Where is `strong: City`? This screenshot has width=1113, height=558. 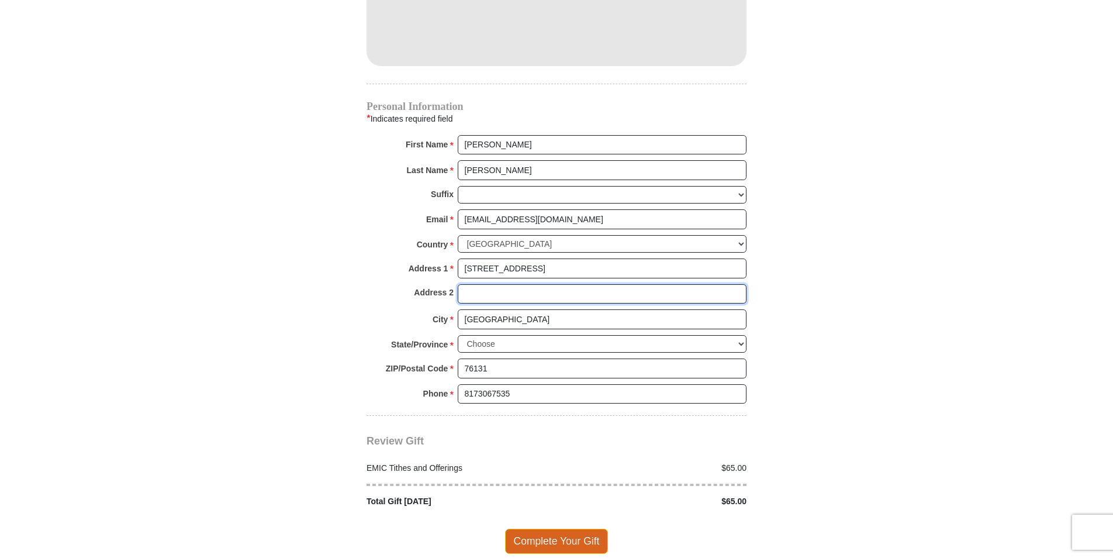
strong: City is located at coordinates (440, 319).